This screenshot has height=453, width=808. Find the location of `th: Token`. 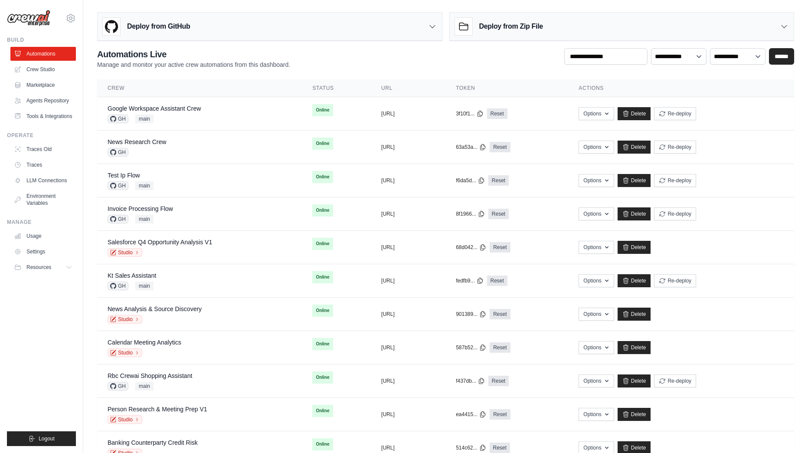

th: Token is located at coordinates (506, 88).